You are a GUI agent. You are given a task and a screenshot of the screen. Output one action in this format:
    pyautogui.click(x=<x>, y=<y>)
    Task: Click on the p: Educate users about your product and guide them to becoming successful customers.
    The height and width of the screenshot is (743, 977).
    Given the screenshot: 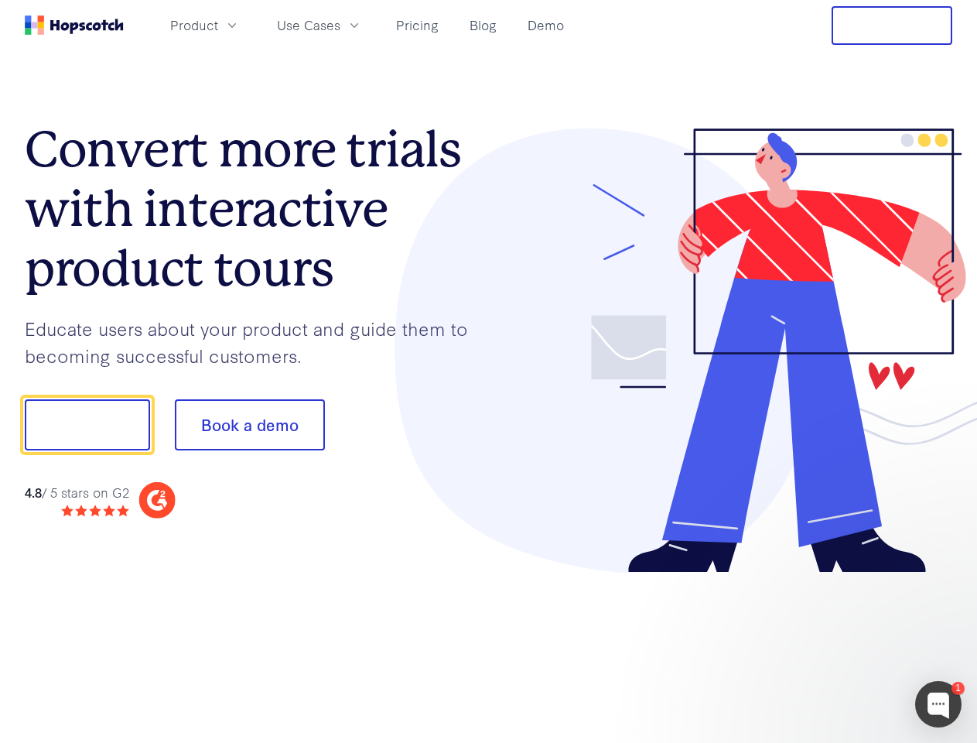 What is the action you would take?
    pyautogui.click(x=257, y=341)
    